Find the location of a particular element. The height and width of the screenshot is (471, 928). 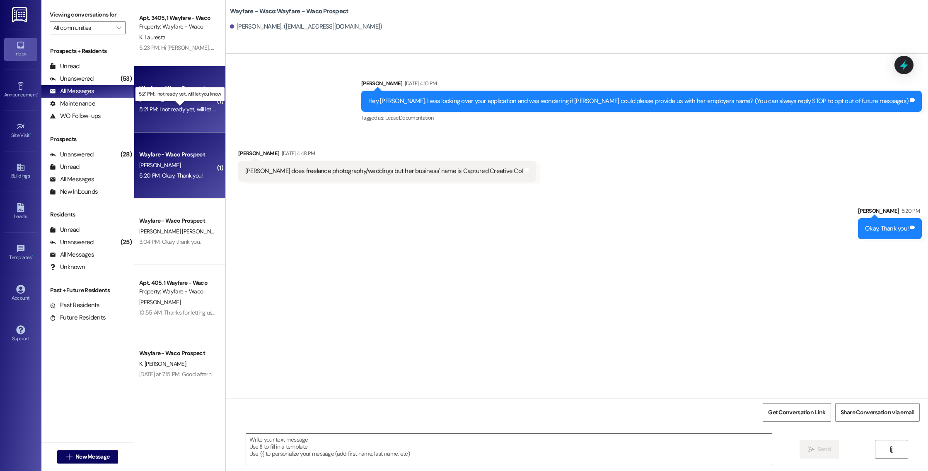

button: Send is located at coordinates (819, 449).